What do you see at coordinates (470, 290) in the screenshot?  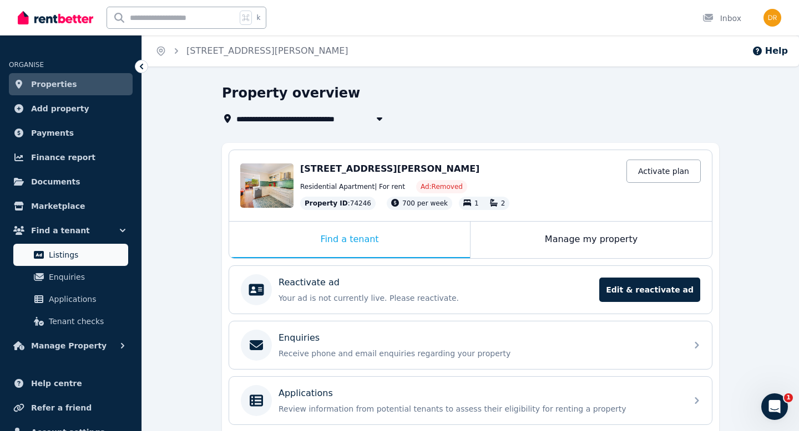 I see `a: Reactivate adYour ad is not currently live. Please reactivate.Edit & reactivate ad` at bounding box center [470, 290].